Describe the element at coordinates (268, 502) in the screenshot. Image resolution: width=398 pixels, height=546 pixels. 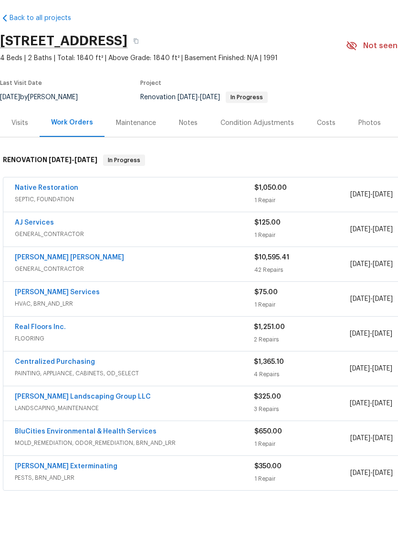
I see `span: $350.00` at that location.